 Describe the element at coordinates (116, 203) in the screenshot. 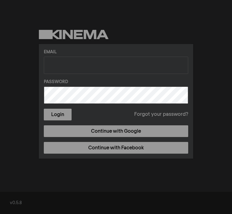

I see `div: v0.5.8` at that location.